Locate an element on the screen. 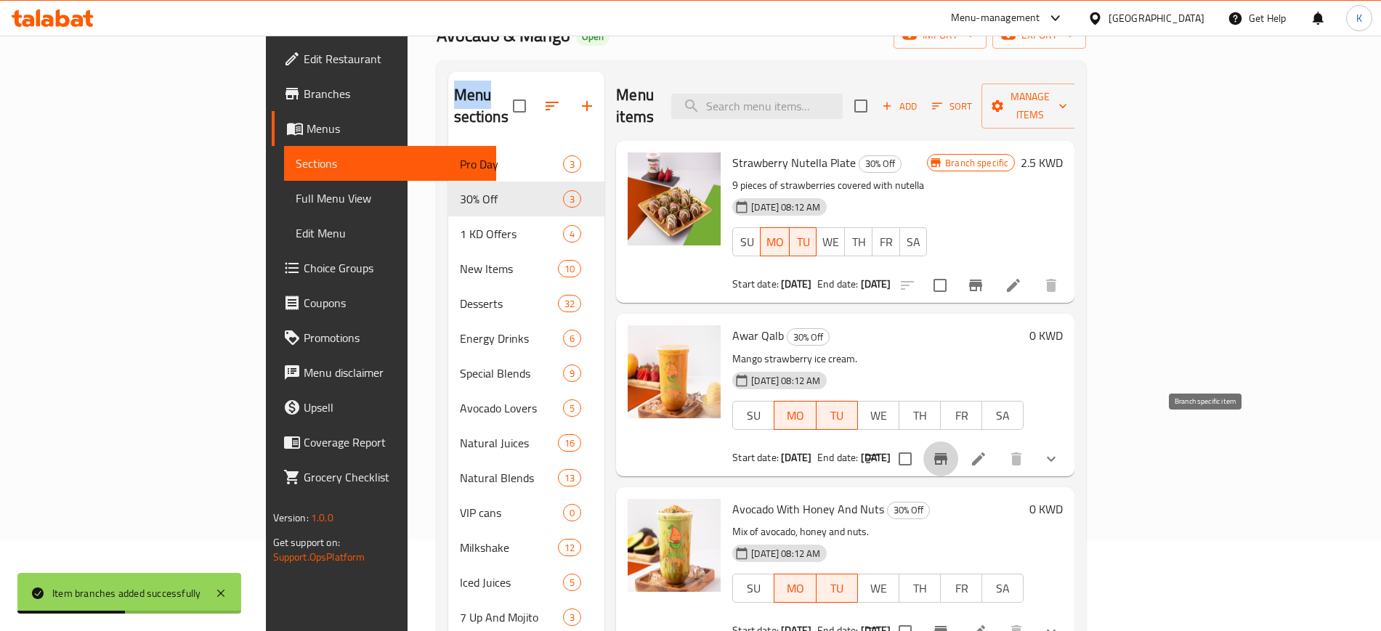 The width and height of the screenshot is (1381, 631). div: Avocado Lovers is located at coordinates (511, 408).